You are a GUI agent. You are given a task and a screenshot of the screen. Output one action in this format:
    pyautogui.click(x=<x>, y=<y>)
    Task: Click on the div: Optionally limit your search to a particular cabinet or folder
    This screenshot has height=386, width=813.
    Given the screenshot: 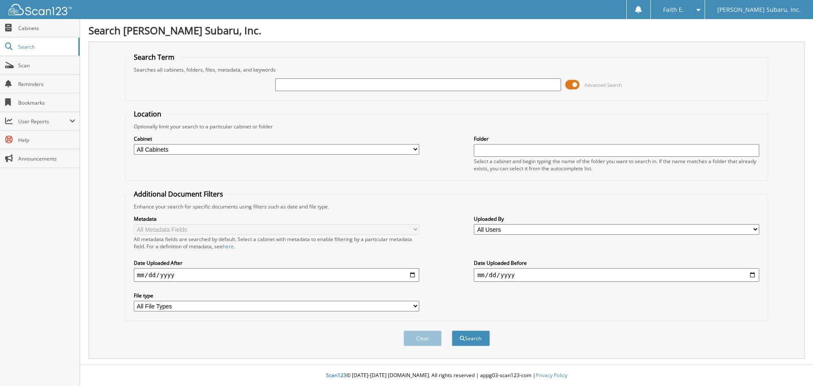 What is the action you would take?
    pyautogui.click(x=446, y=126)
    